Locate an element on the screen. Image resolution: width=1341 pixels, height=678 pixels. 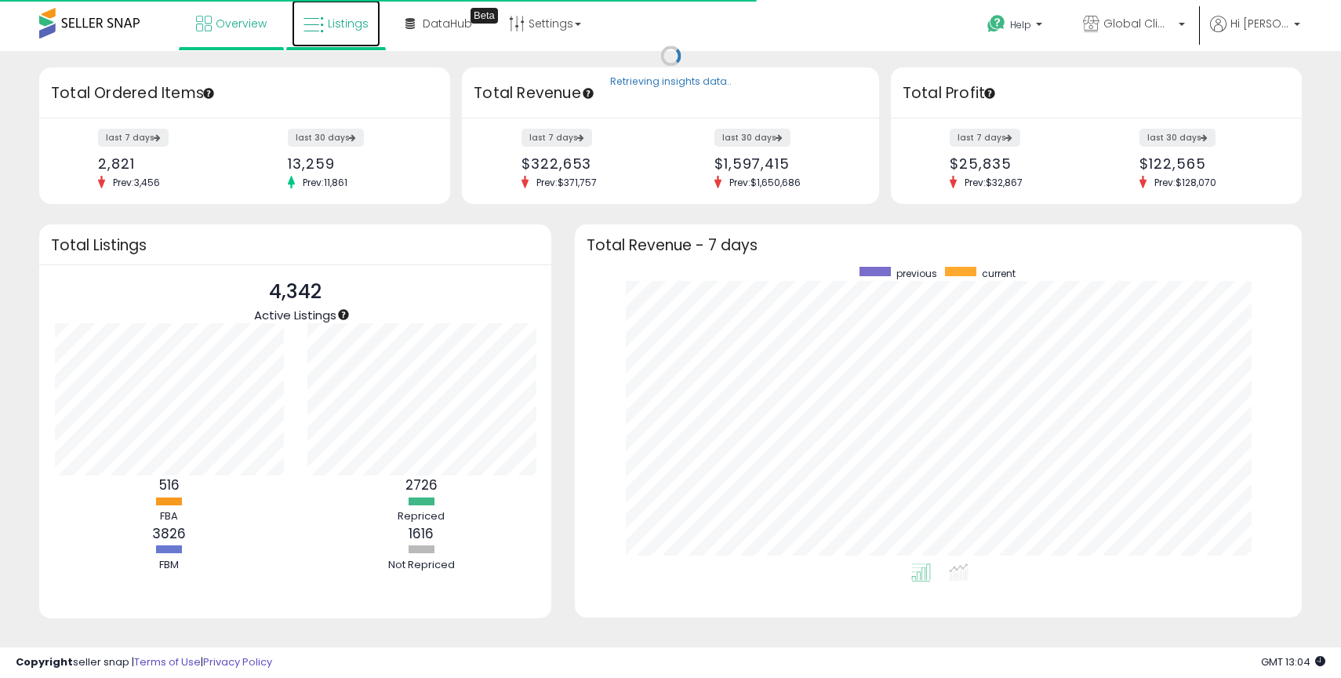
div: 2,821 is located at coordinates (166, 163).